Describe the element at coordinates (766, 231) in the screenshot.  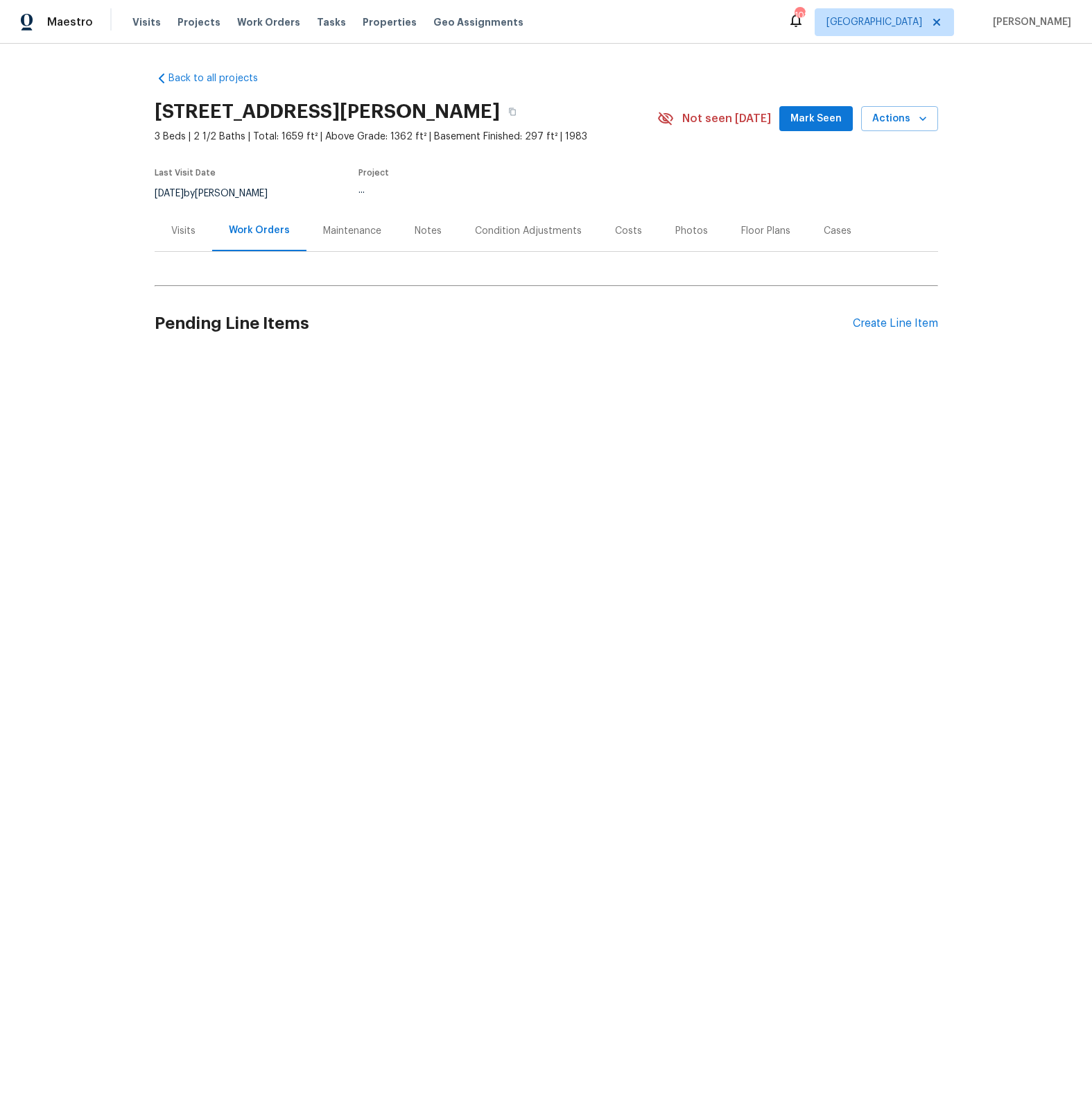
I see `div: Floor Plans` at that location.